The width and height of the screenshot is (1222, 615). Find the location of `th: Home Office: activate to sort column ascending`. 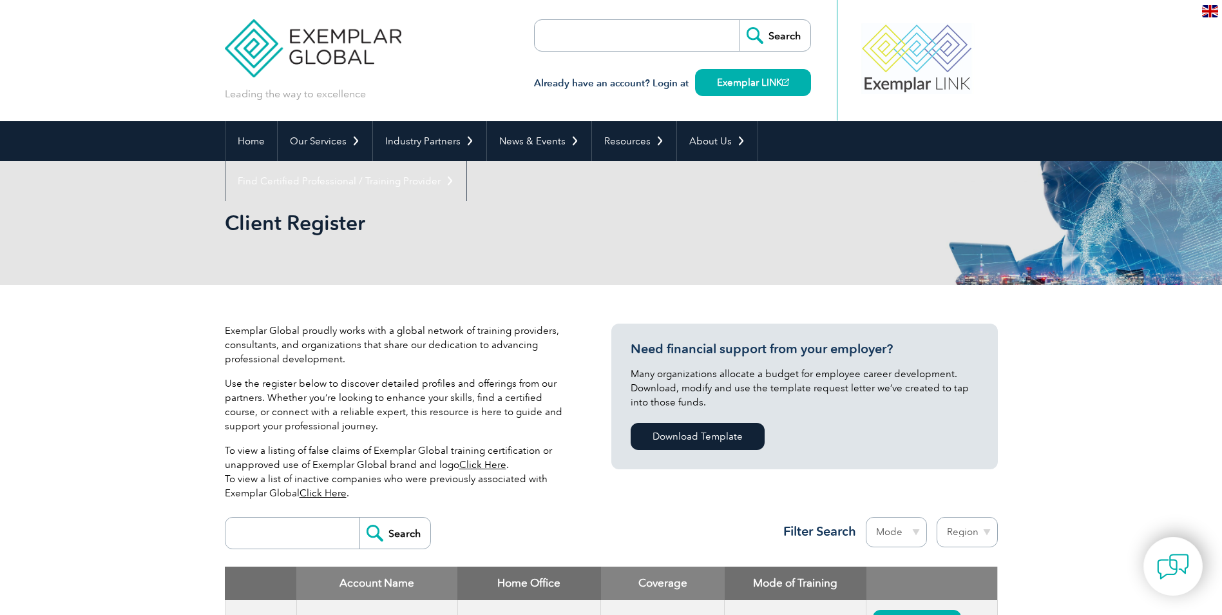

th: Home Office: activate to sort column ascending is located at coordinates (529, 583).